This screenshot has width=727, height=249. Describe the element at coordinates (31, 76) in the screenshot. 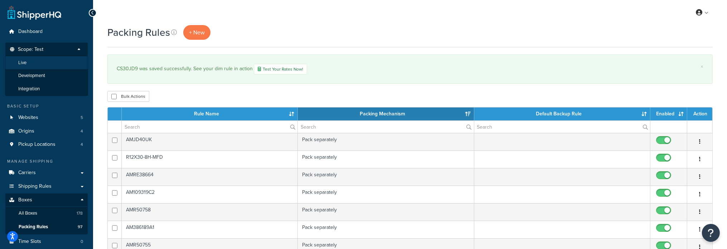

I see `span: Development` at that location.